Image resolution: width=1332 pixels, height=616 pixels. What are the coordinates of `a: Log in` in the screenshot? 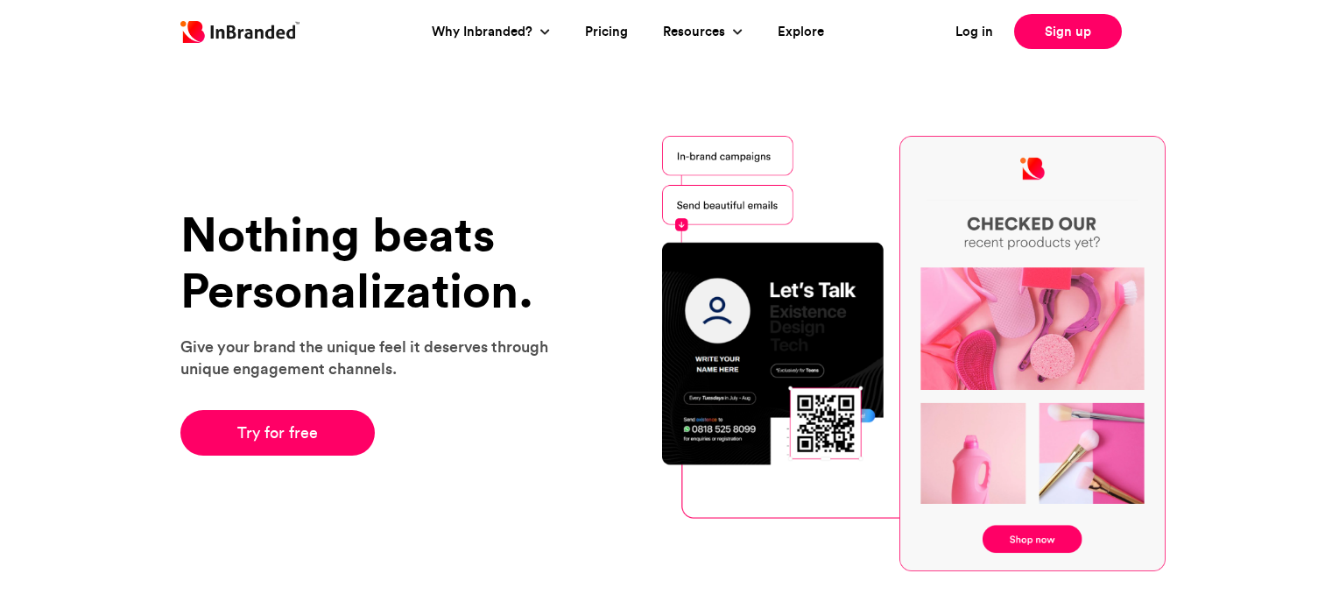 It's located at (974, 32).